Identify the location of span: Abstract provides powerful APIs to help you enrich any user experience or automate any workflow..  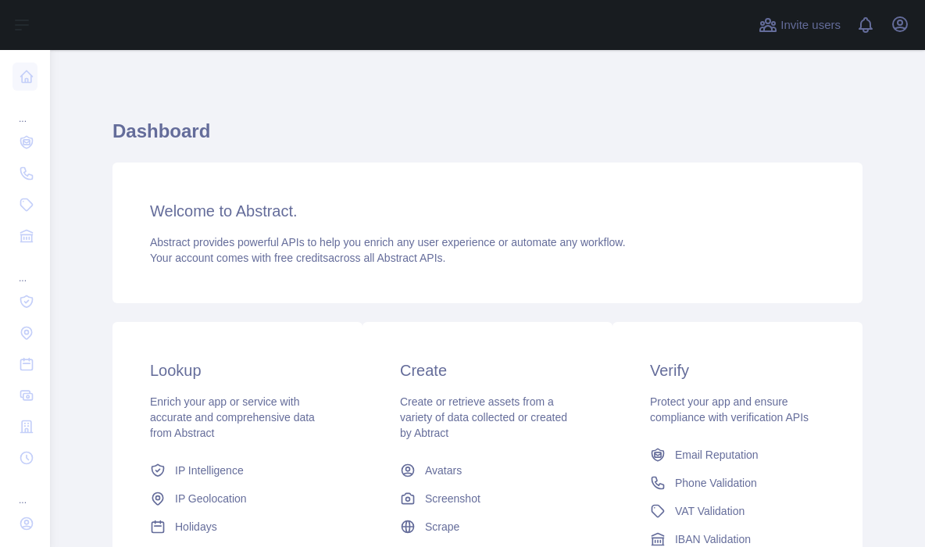
(388, 242).